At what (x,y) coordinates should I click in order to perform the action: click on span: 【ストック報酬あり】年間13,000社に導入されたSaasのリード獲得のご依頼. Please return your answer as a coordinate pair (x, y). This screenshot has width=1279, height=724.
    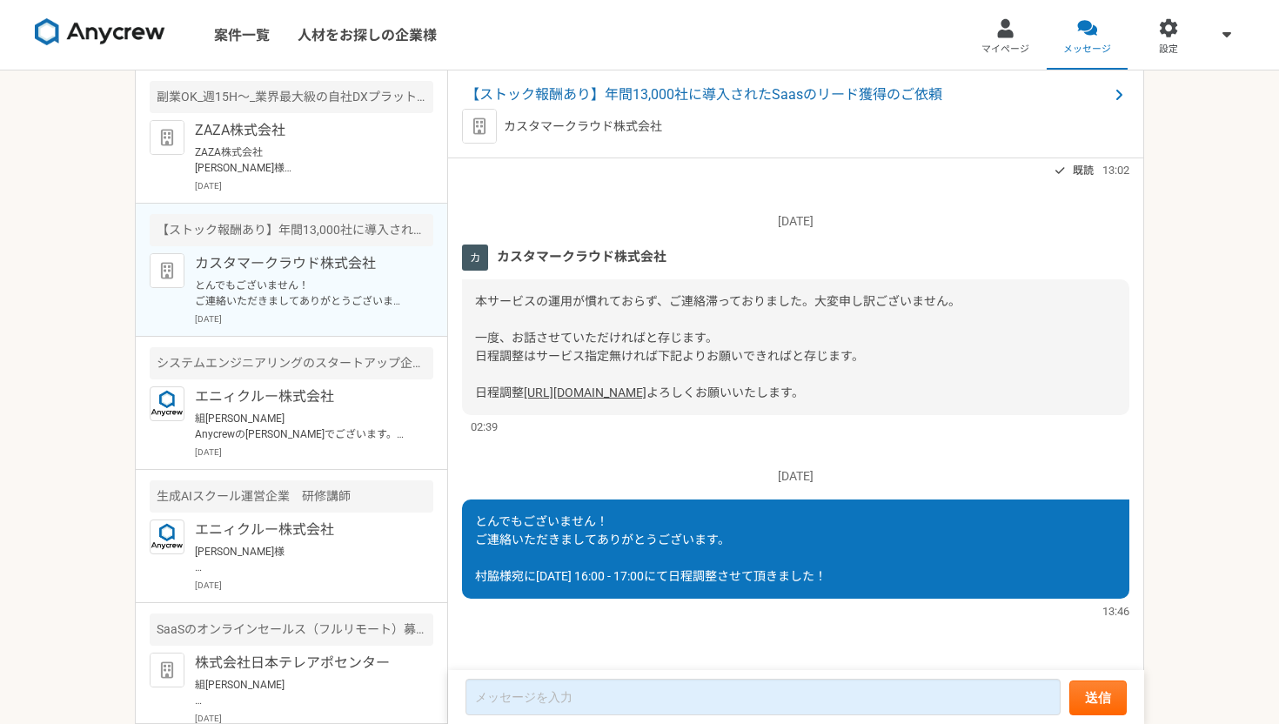
    Looking at the image, I should click on (787, 95).